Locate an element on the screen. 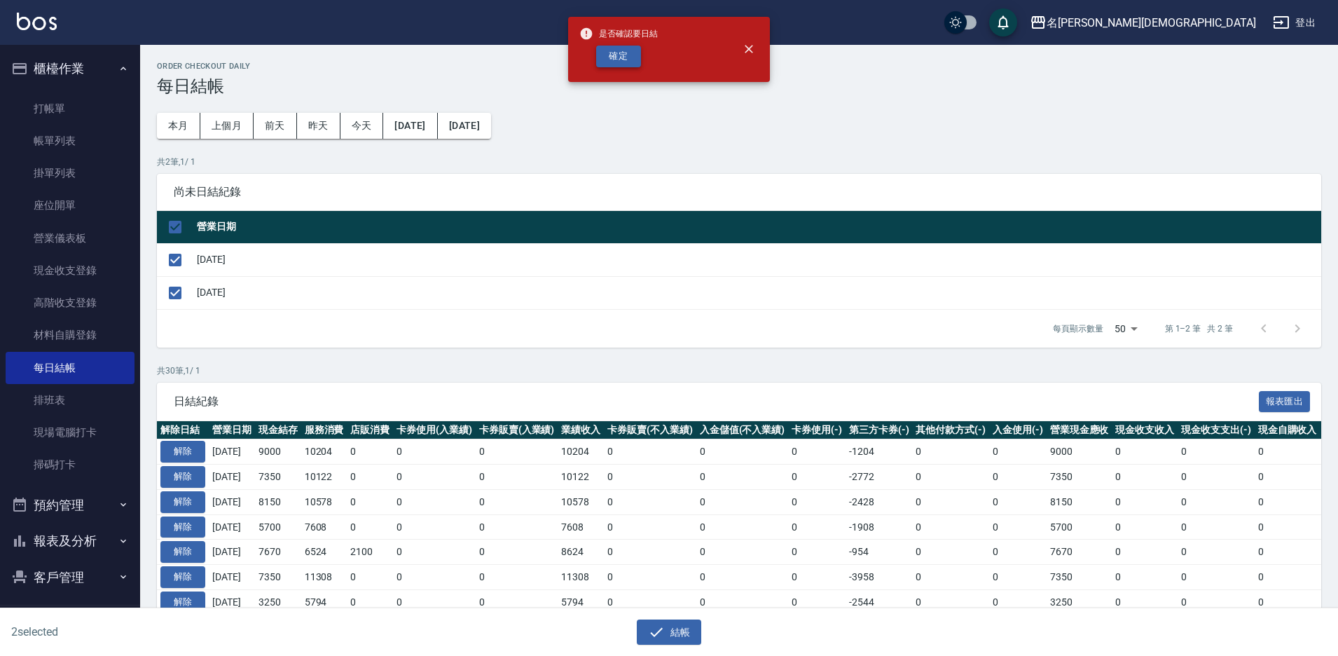  button: 今天 is located at coordinates (362, 125).